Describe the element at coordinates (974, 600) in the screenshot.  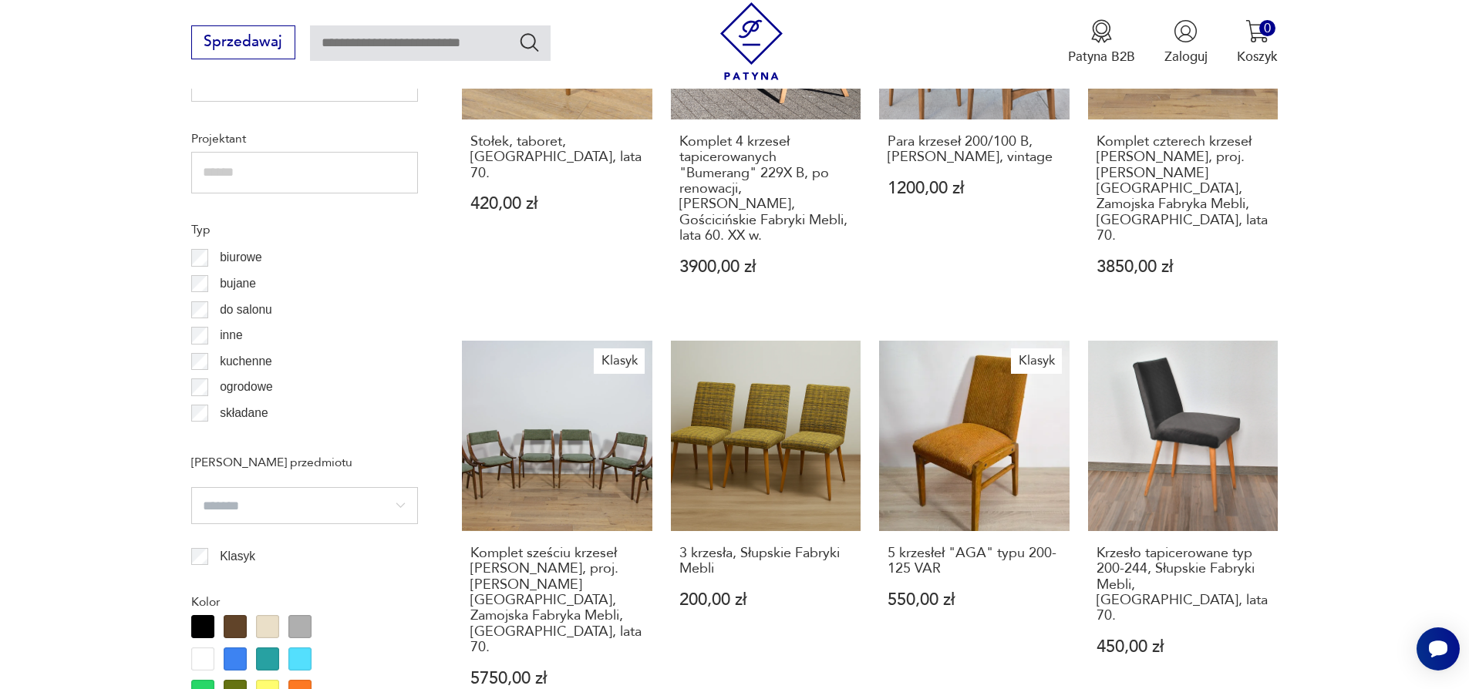
I see `p: 550,00 zł` at that location.